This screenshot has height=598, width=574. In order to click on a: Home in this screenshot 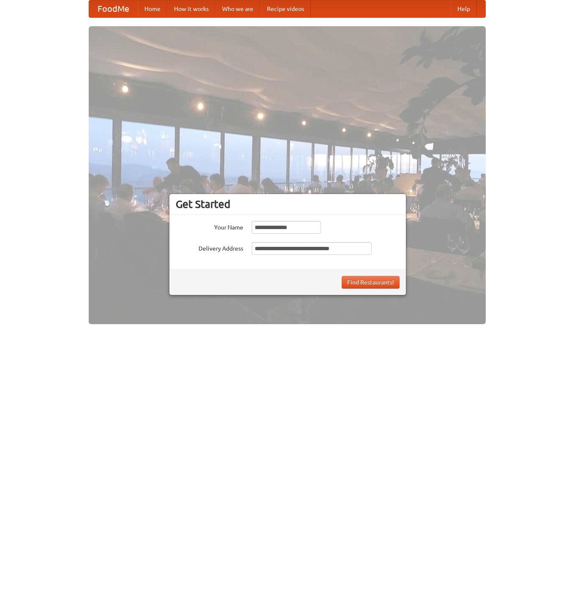, I will do `click(152, 9)`.